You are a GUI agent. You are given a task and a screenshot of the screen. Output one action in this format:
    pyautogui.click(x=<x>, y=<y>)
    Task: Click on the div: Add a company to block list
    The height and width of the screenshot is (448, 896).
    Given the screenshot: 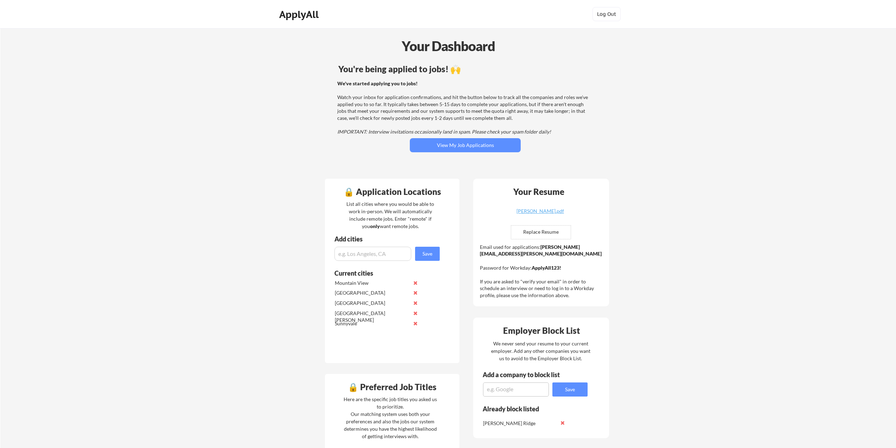 What is the action you would take?
    pyautogui.click(x=527, y=374)
    